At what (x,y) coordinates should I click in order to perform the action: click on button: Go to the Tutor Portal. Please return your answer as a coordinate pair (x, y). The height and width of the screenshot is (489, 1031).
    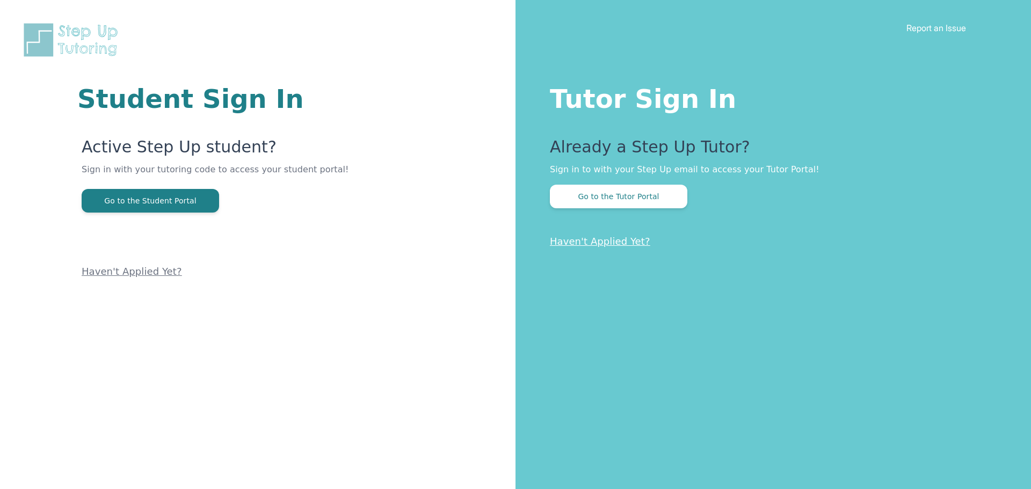
    Looking at the image, I should click on (619, 197).